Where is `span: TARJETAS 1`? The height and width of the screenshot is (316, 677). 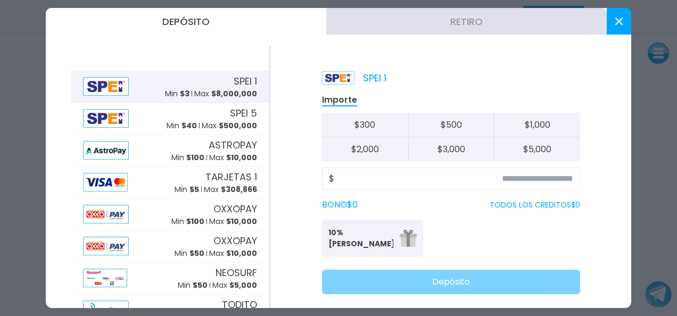
span: TARJETAS 1 is located at coordinates (231, 177).